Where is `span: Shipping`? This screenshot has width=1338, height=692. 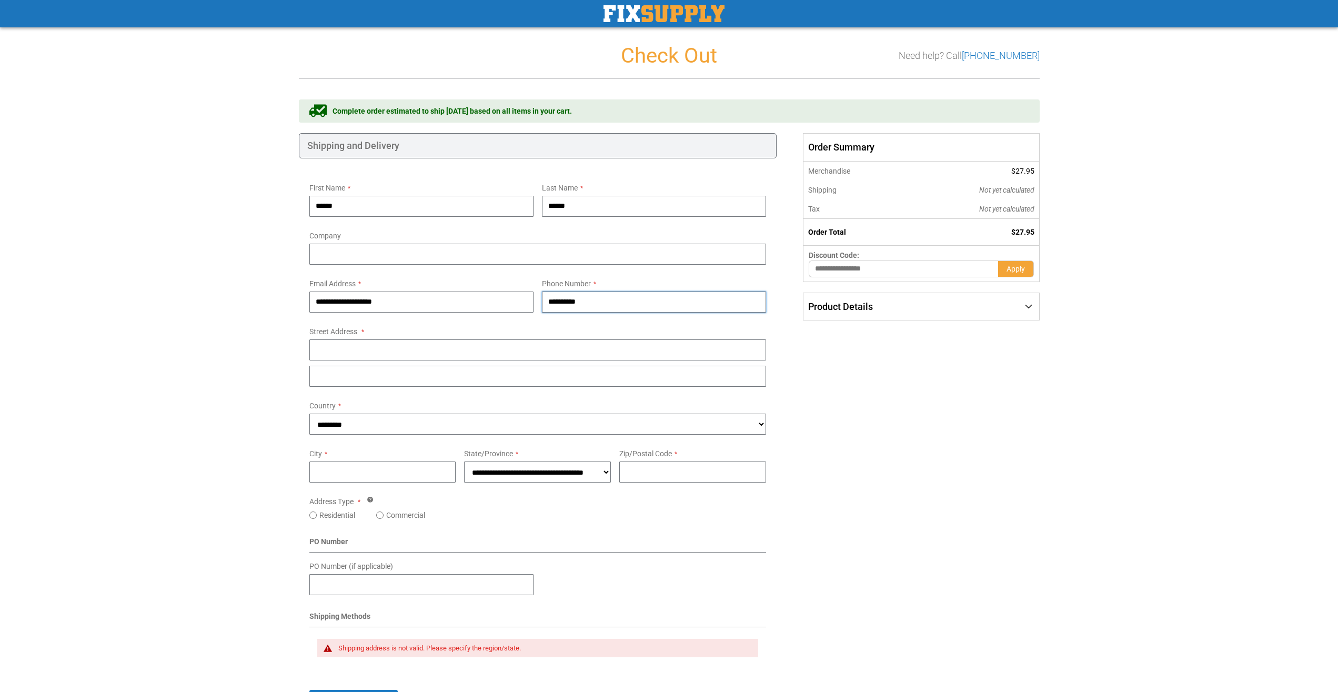
span: Shipping is located at coordinates (823, 190).